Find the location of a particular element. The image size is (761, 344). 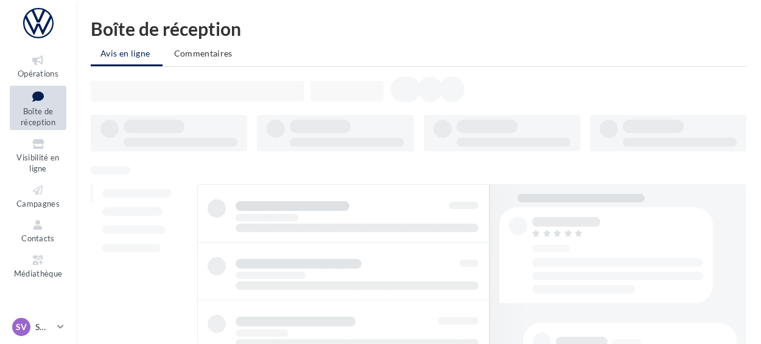

span: Boîte de réception is located at coordinates (38, 117).